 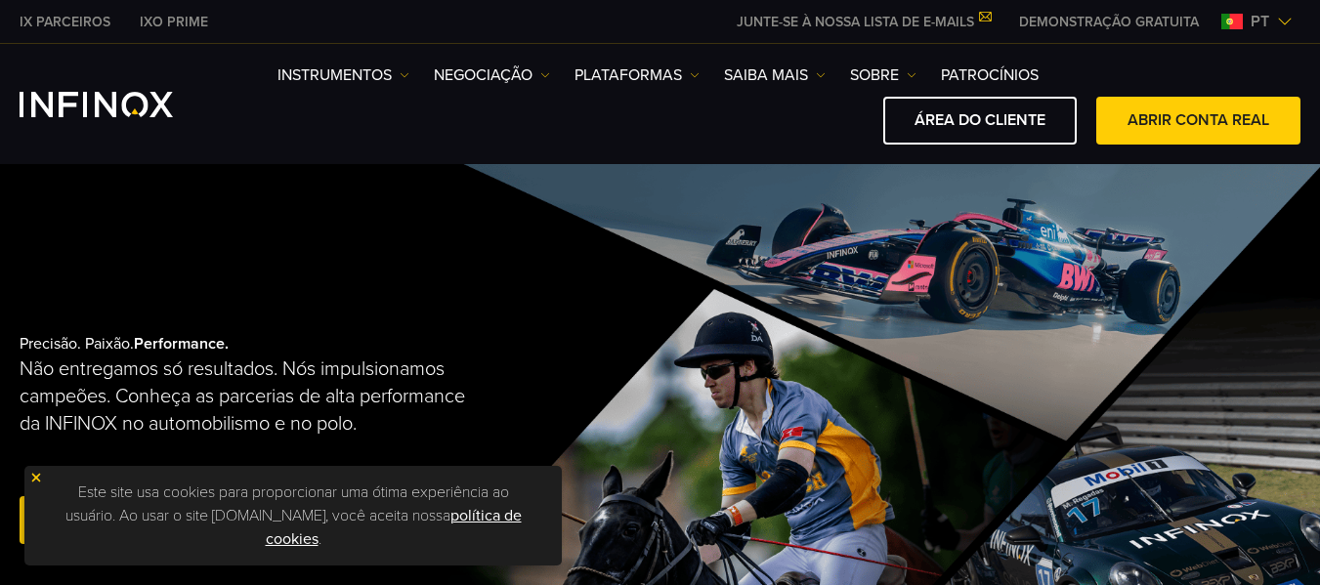 What do you see at coordinates (343, 75) in the screenshot?
I see `a: Instrumentos` at bounding box center [343, 75].